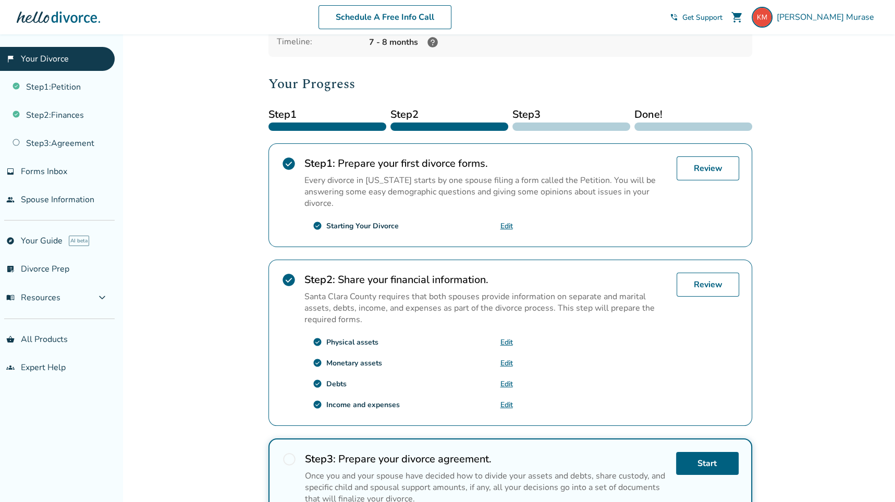  Describe the element at coordinates (352, 342) in the screenshot. I see `div: Physical assets` at that location.